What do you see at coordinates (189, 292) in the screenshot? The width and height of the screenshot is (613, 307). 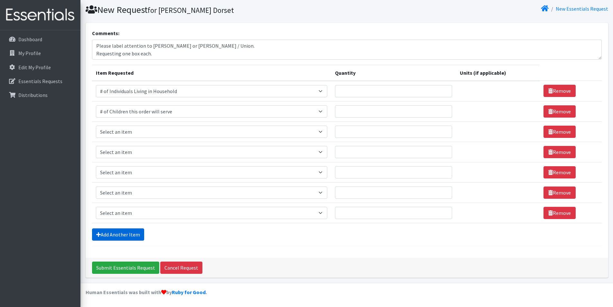 I see `a: Ruby for Good` at bounding box center [189, 292].